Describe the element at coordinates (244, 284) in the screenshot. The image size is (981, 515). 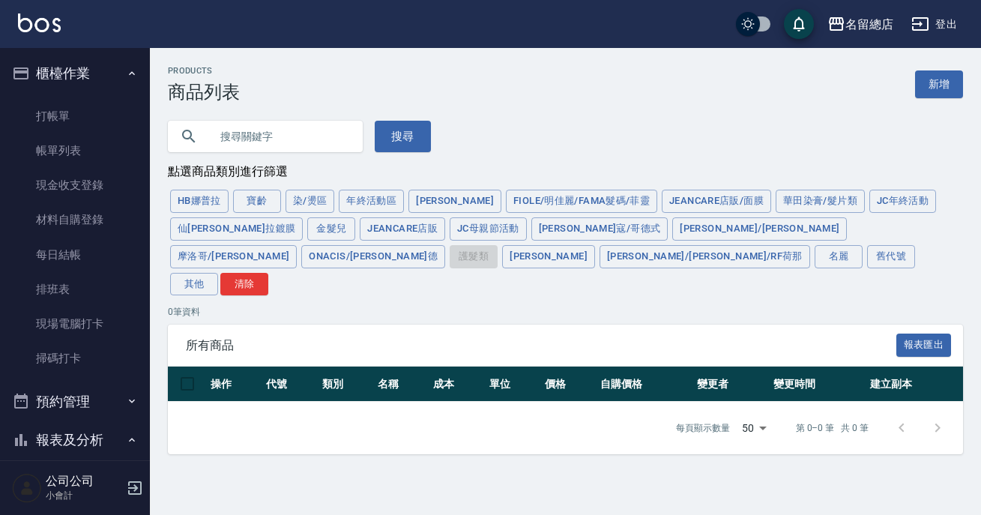
I see `button: 清除` at that location.